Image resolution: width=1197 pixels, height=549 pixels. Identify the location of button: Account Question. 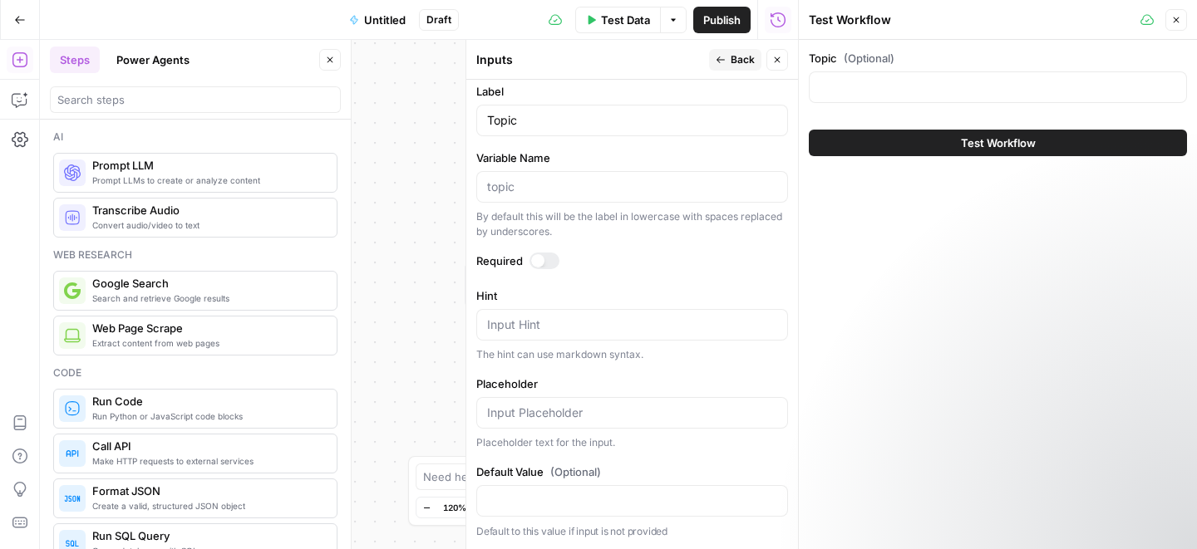
(128, 389).